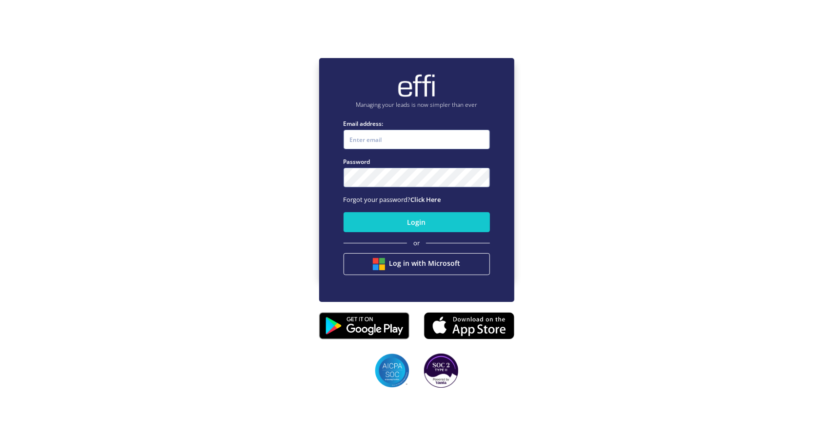 This screenshot has width=833, height=438. What do you see at coordinates (417, 264) in the screenshot?
I see `button: Log in with Microsoft` at bounding box center [417, 264].